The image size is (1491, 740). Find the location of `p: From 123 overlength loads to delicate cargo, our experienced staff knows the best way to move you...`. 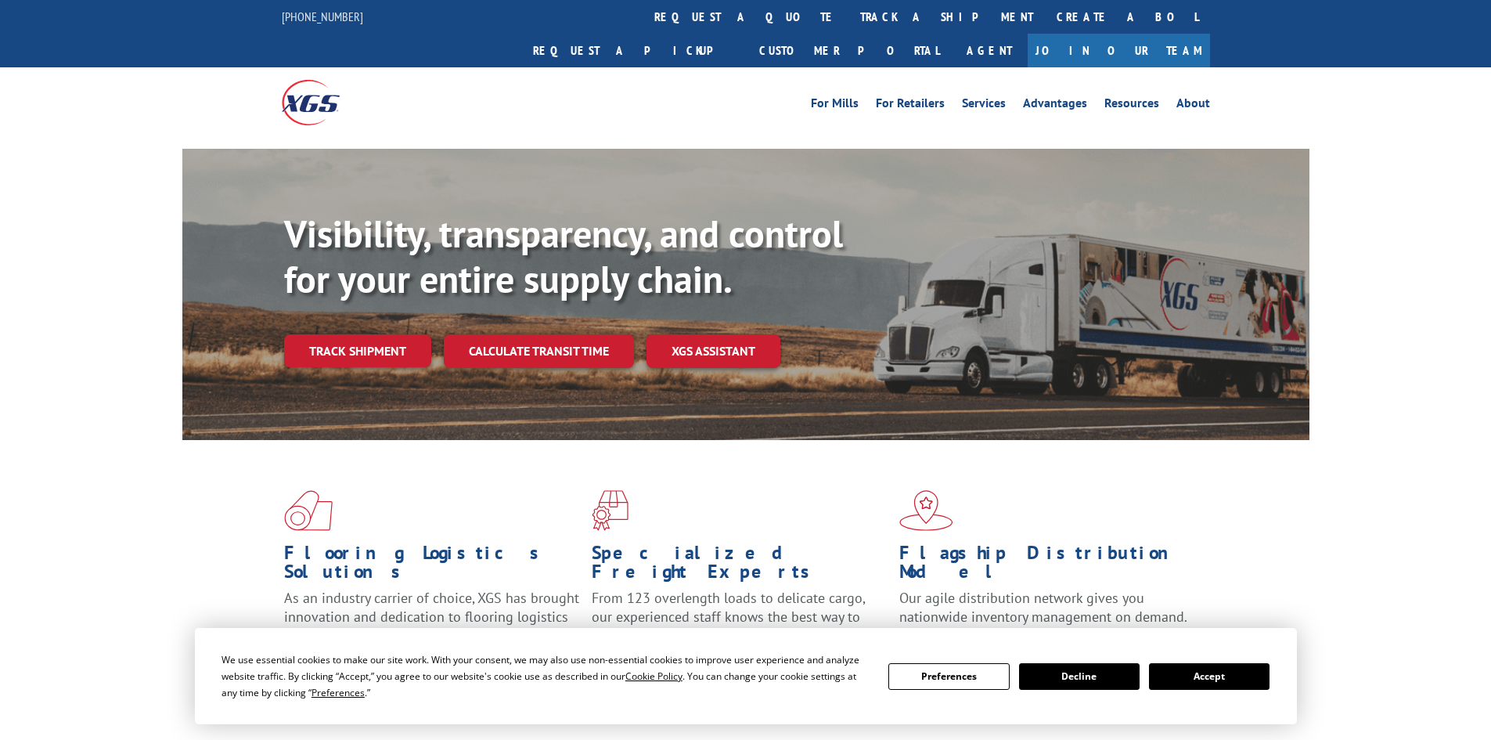

p: From 123 overlength loads to delicate cargo, our experienced staff knows the best way to move you... is located at coordinates (740, 623).